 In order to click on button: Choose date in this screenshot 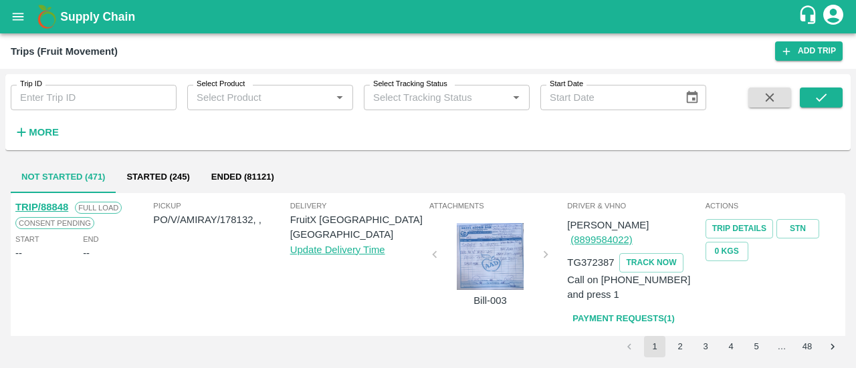, I will do `click(692, 98)`.